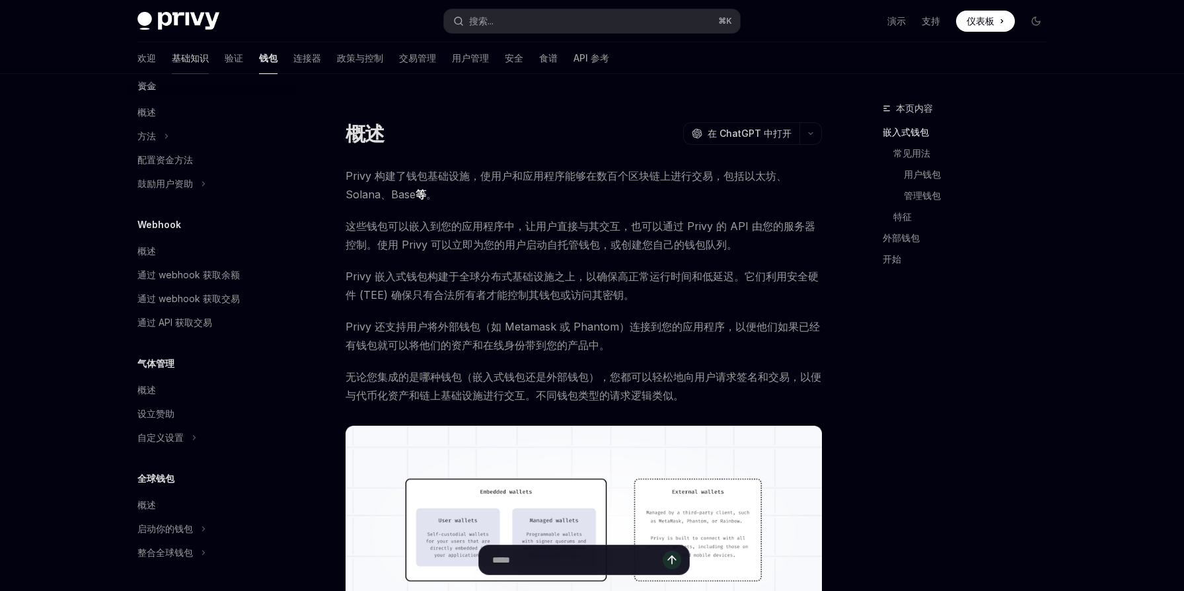 This screenshot has height=591, width=1184. I want to click on font: 验证, so click(234, 57).